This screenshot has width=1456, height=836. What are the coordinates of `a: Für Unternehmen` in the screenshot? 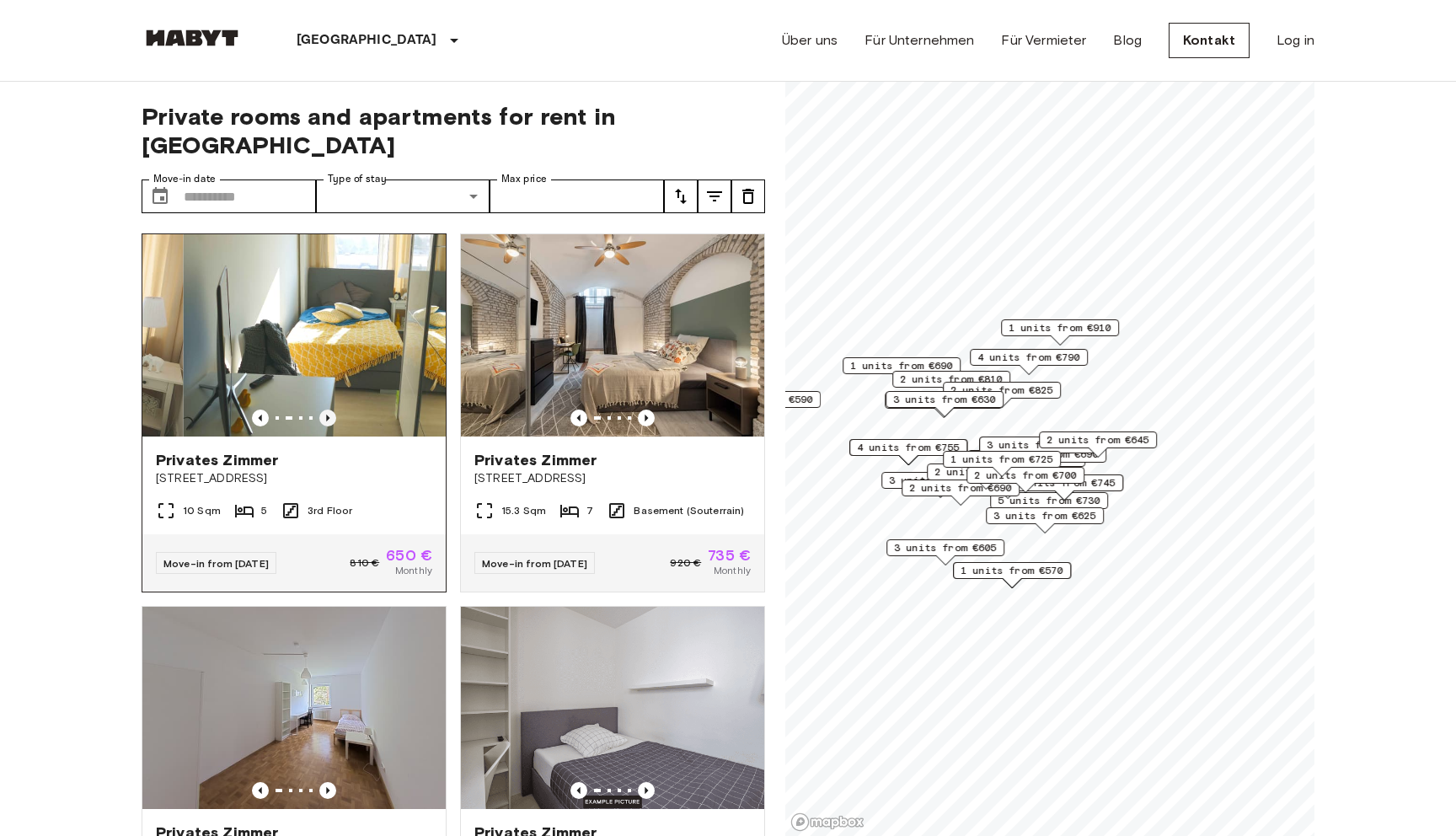 It's located at (920, 40).